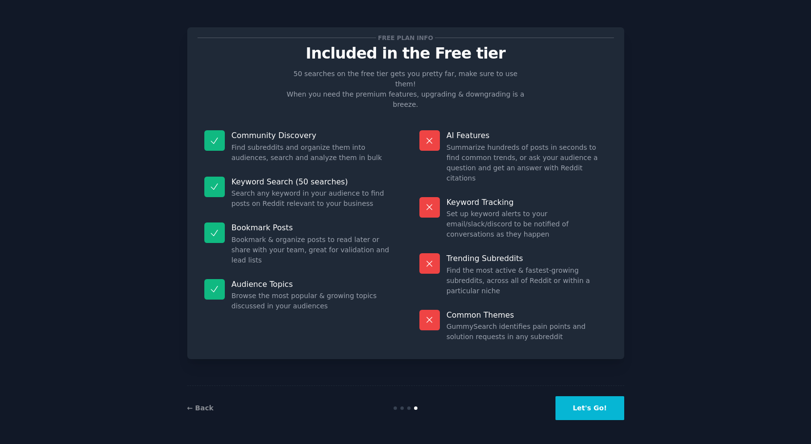 The height and width of the screenshot is (444, 811). What do you see at coordinates (311, 301) in the screenshot?
I see `dd: Browse the most popular & growing topics discussed in your audiences` at bounding box center [311, 301].